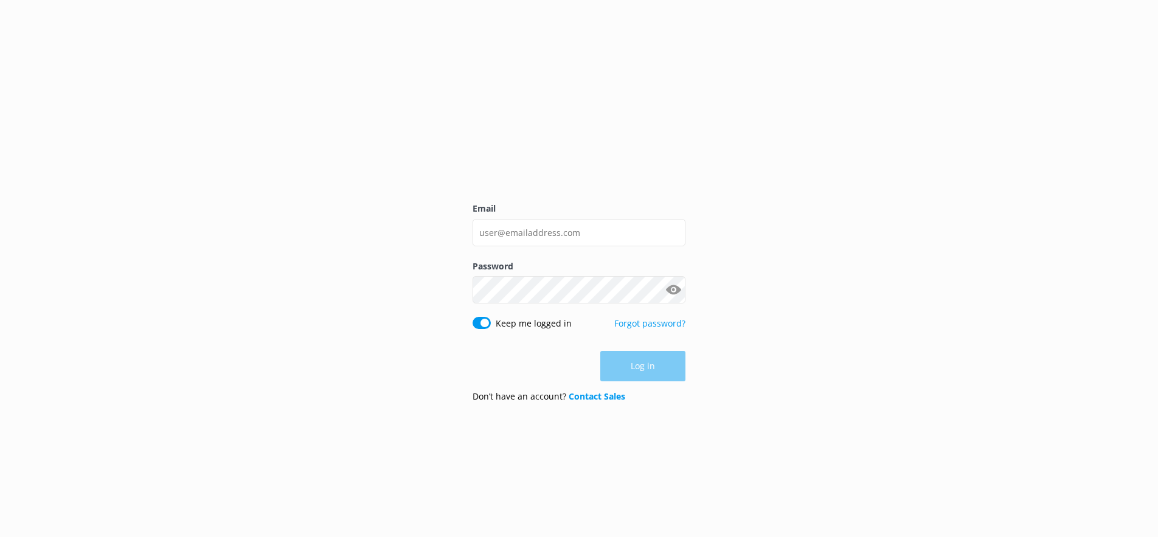  I want to click on label: Email, so click(579, 209).